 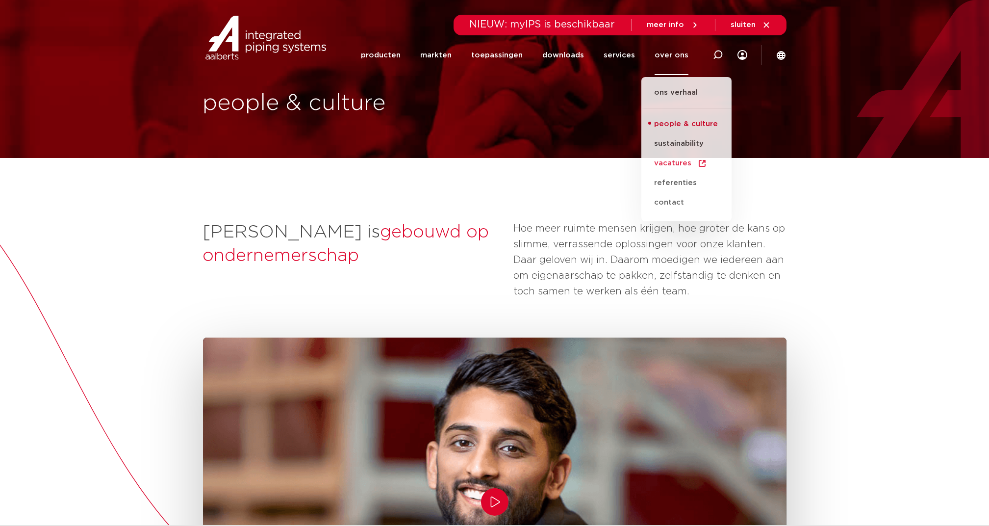 I want to click on nav: Menu, so click(x=525, y=55).